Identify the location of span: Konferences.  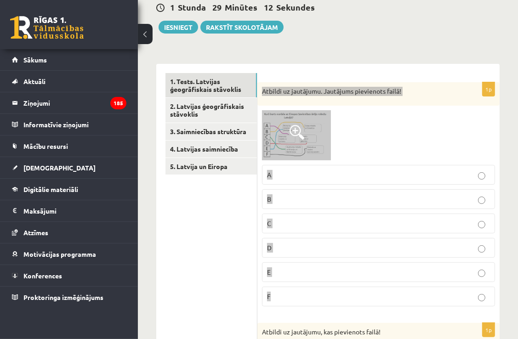
(43, 276).